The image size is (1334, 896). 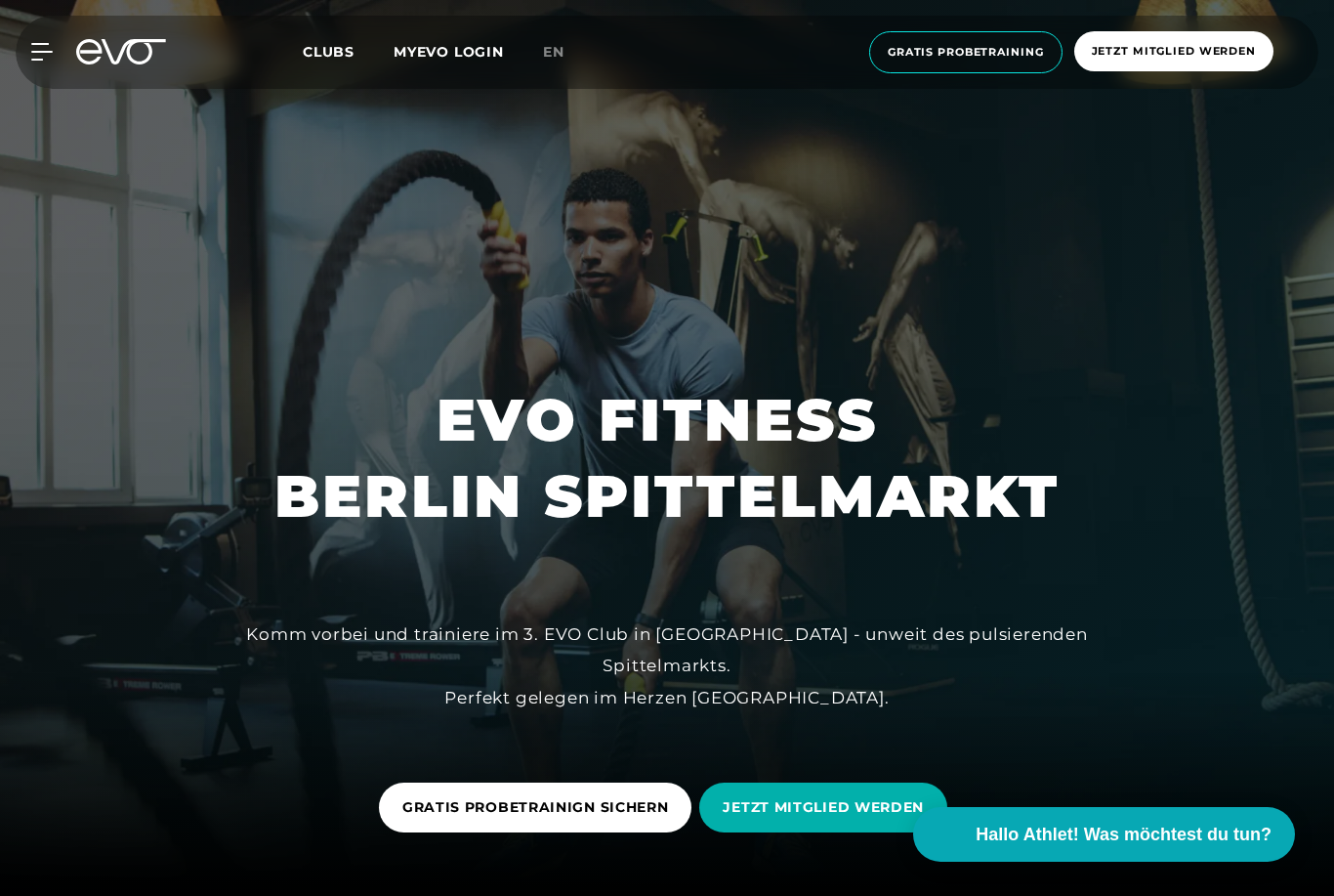 What do you see at coordinates (565, 52) in the screenshot?
I see `a: en` at bounding box center [565, 52].